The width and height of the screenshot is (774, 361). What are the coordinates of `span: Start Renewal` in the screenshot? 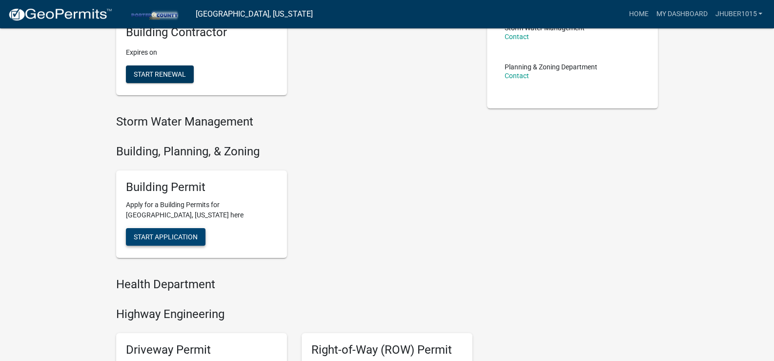 It's located at (160, 74).